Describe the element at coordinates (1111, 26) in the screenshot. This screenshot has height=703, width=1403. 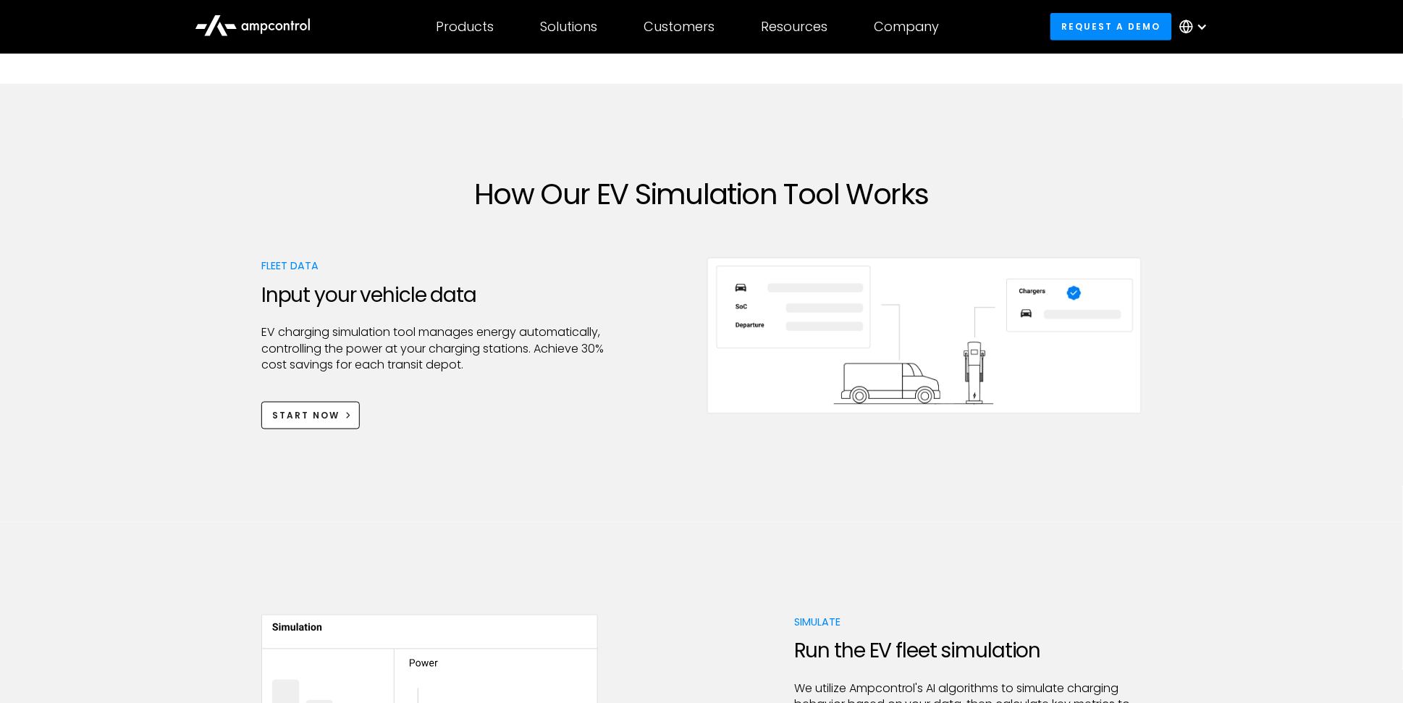
I see `a: Request a demo` at that location.